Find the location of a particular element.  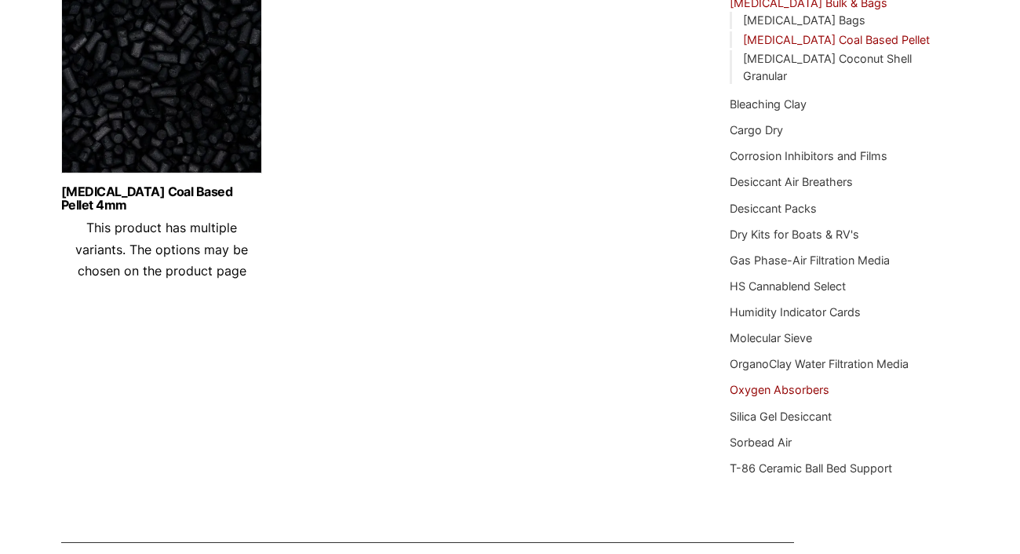

a: Silica Gel Desiccant is located at coordinates (781, 416).